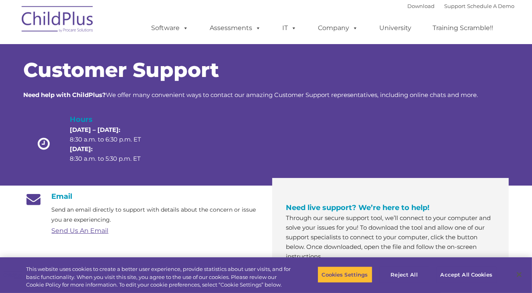  I want to click on a: Schedule A Demo, so click(491, 6).